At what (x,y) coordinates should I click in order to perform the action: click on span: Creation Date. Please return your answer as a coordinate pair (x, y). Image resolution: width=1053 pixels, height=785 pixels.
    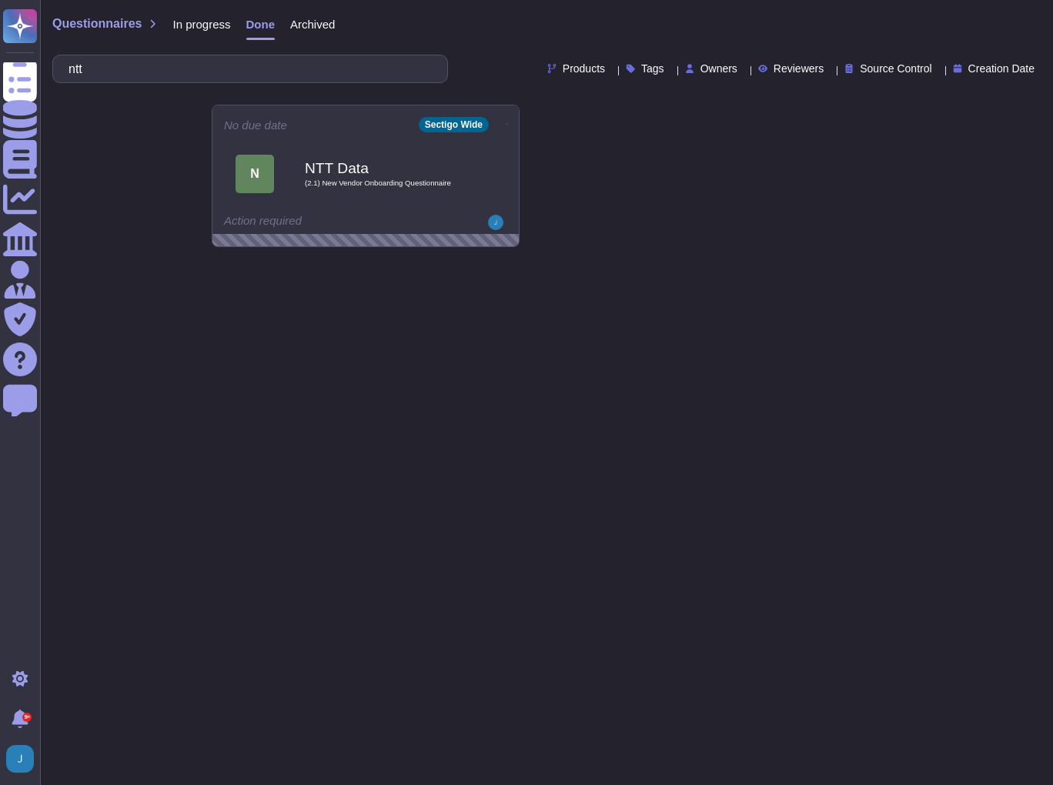
    Looking at the image, I should click on (1001, 69).